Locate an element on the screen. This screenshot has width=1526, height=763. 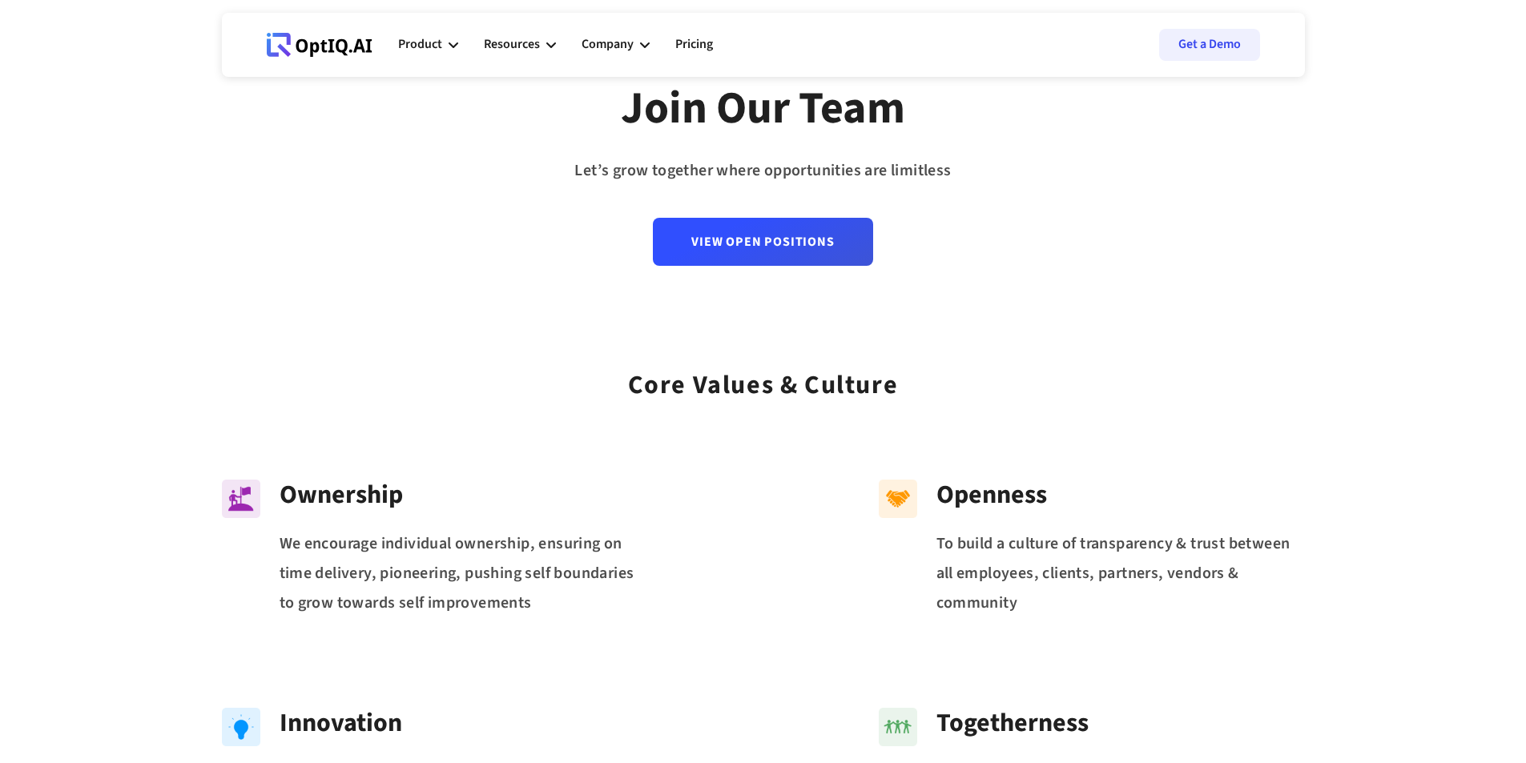
a: View Open Positions is located at coordinates (762, 242).